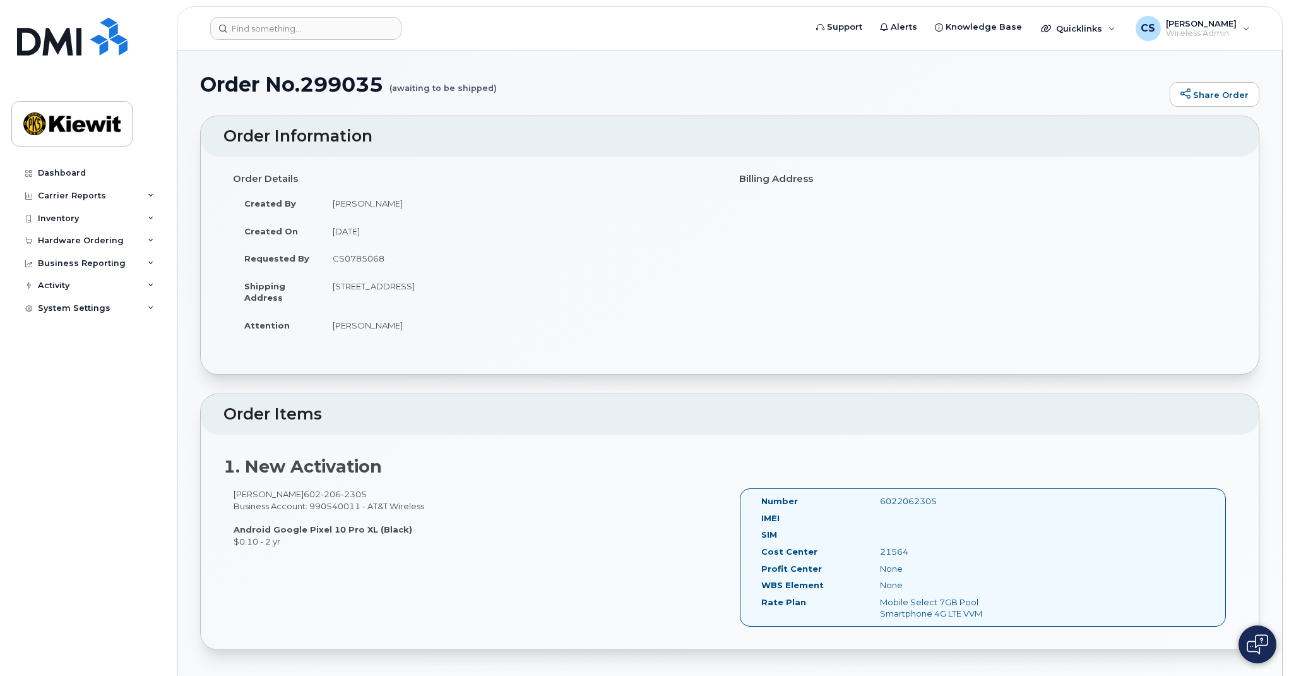  I want to click on label: Cost Center, so click(789, 551).